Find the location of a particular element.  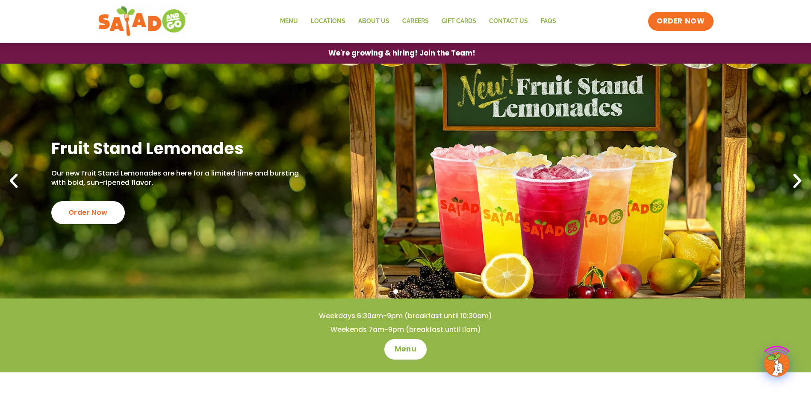

h4: Weekdays 6:30am-9pm (breakfast until 10:30am) is located at coordinates (405, 316).